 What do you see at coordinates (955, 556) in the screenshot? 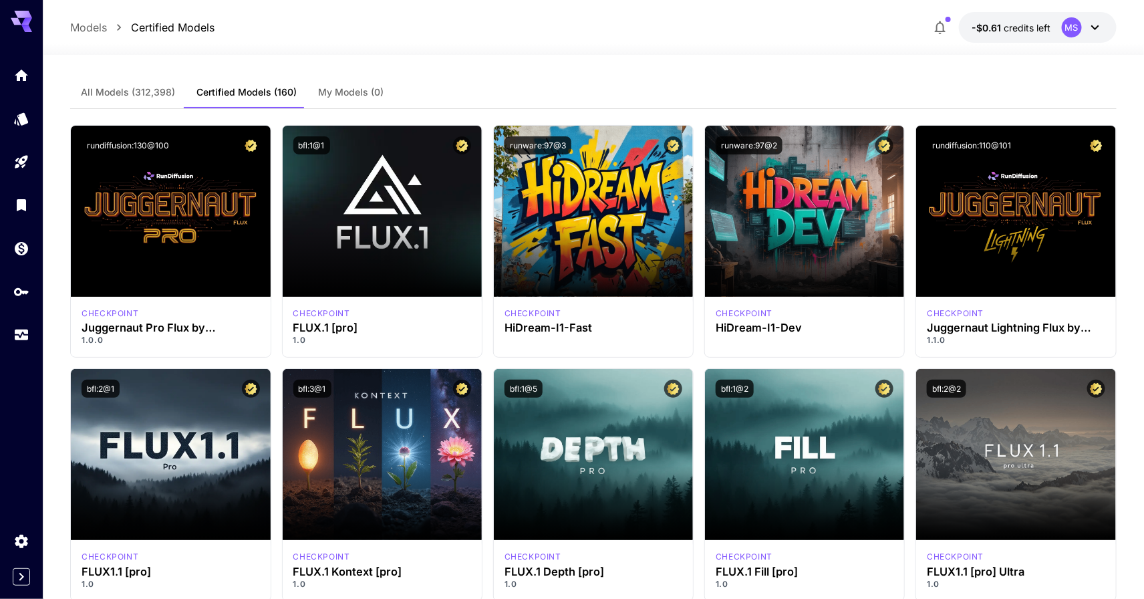
I see `div: fluxultra` at bounding box center [955, 556].